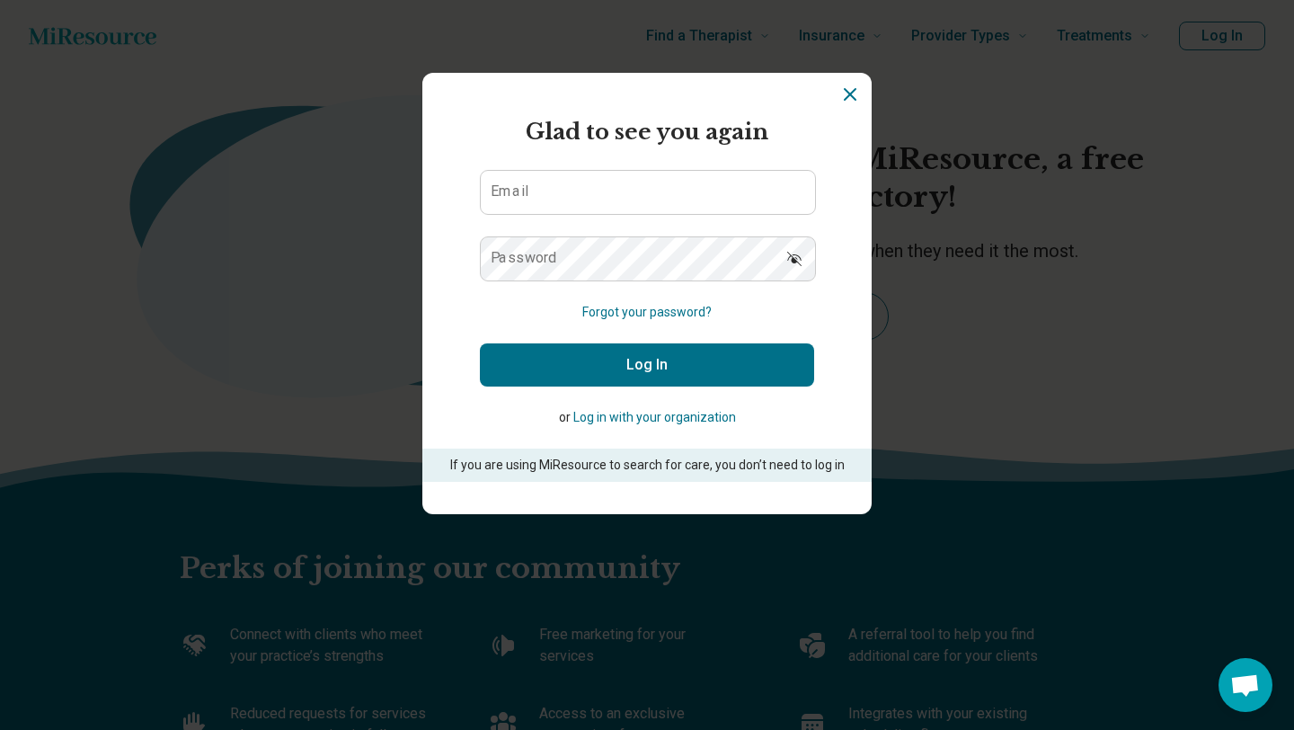 The image size is (1294, 730). Describe the element at coordinates (510, 191) in the screenshot. I see `label: Email` at that location.